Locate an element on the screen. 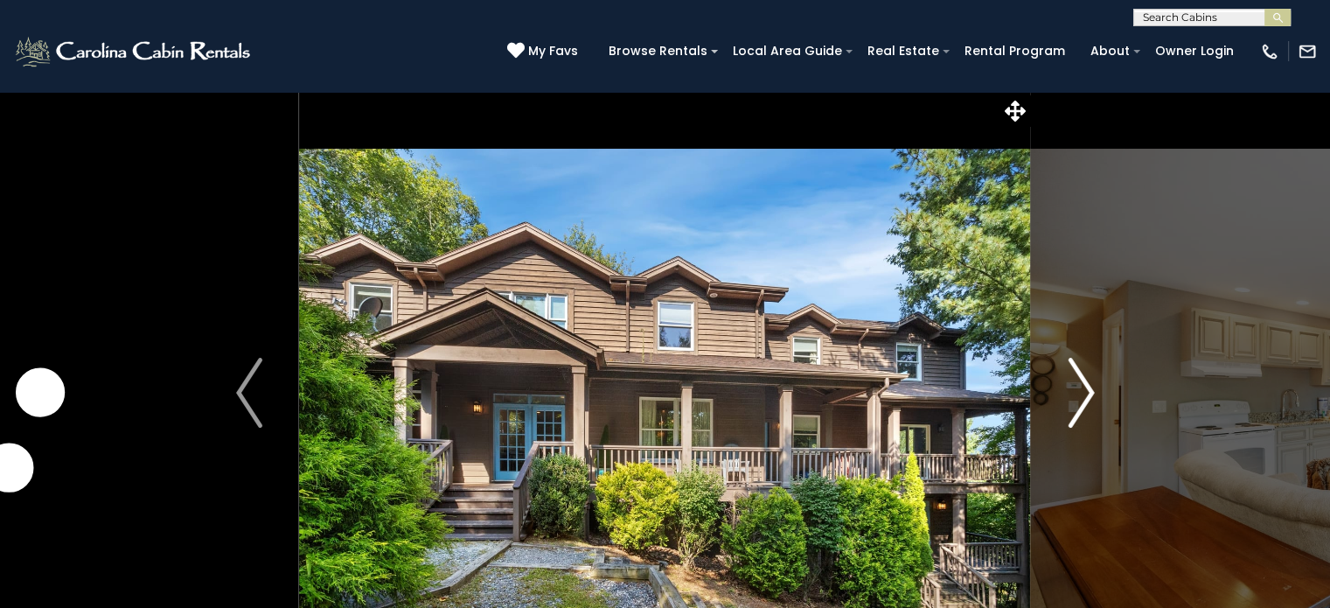 The image size is (1330, 608). a: Owner Login is located at coordinates (1195, 51).